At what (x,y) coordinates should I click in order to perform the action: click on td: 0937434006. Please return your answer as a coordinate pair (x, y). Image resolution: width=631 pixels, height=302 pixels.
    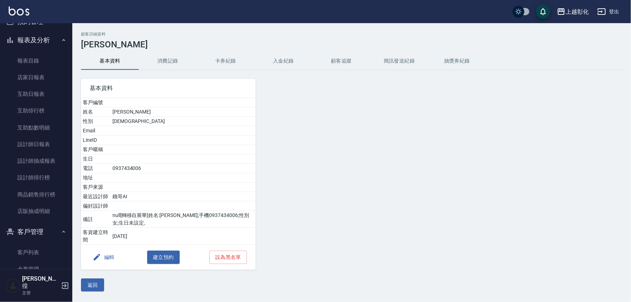
    Looking at the image, I should click on (183, 168).